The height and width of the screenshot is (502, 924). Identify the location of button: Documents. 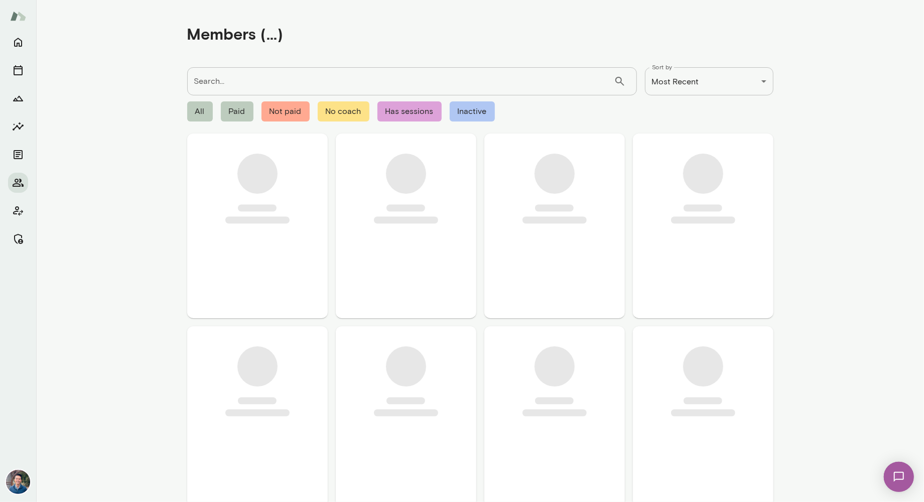
(18, 155).